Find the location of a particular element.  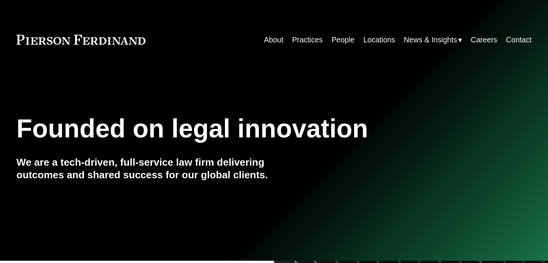

a: About is located at coordinates (274, 40).